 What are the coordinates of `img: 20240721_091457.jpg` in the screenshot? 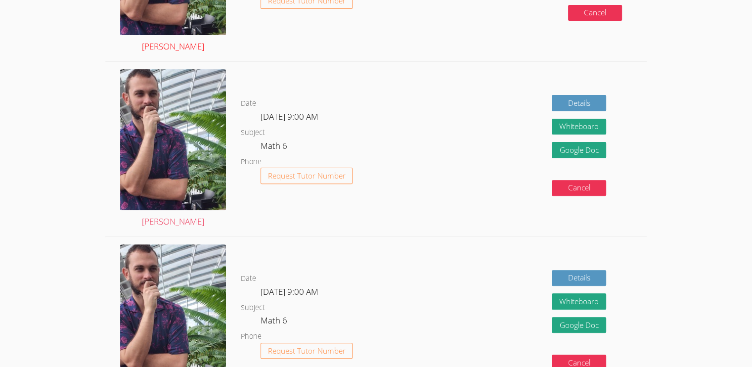 It's located at (173, 139).